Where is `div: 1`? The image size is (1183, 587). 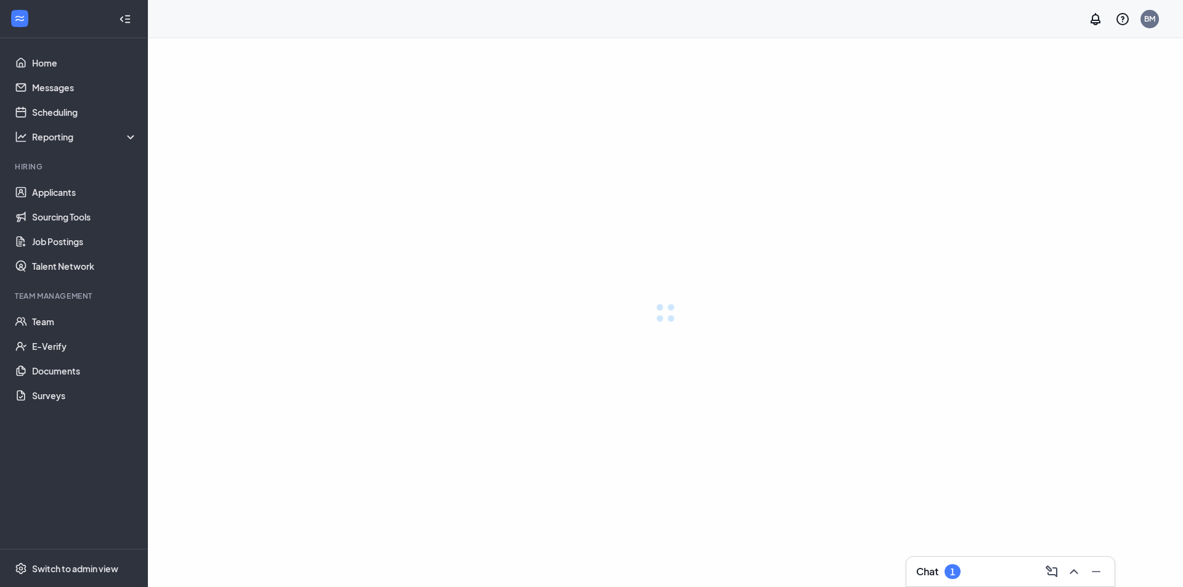 div: 1 is located at coordinates (953, 572).